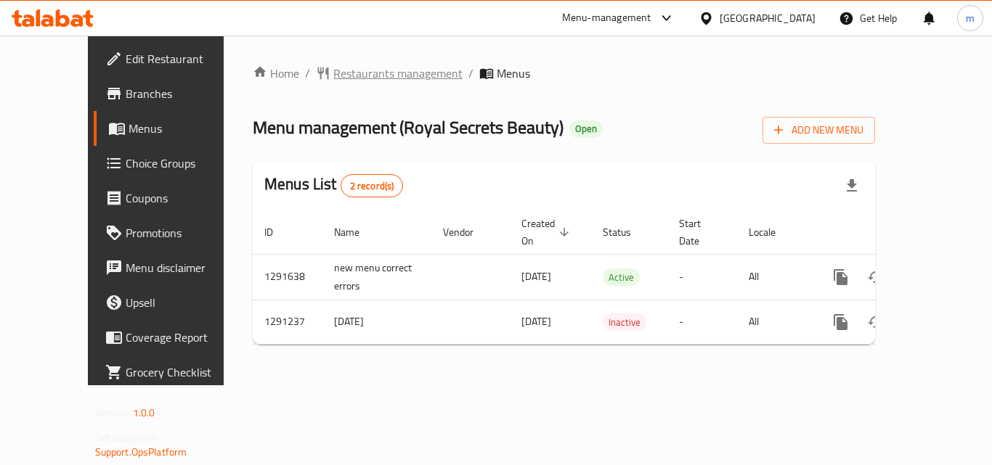 The image size is (992, 465). What do you see at coordinates (173, 372) in the screenshot?
I see `a: Grocery Checklist` at bounding box center [173, 372].